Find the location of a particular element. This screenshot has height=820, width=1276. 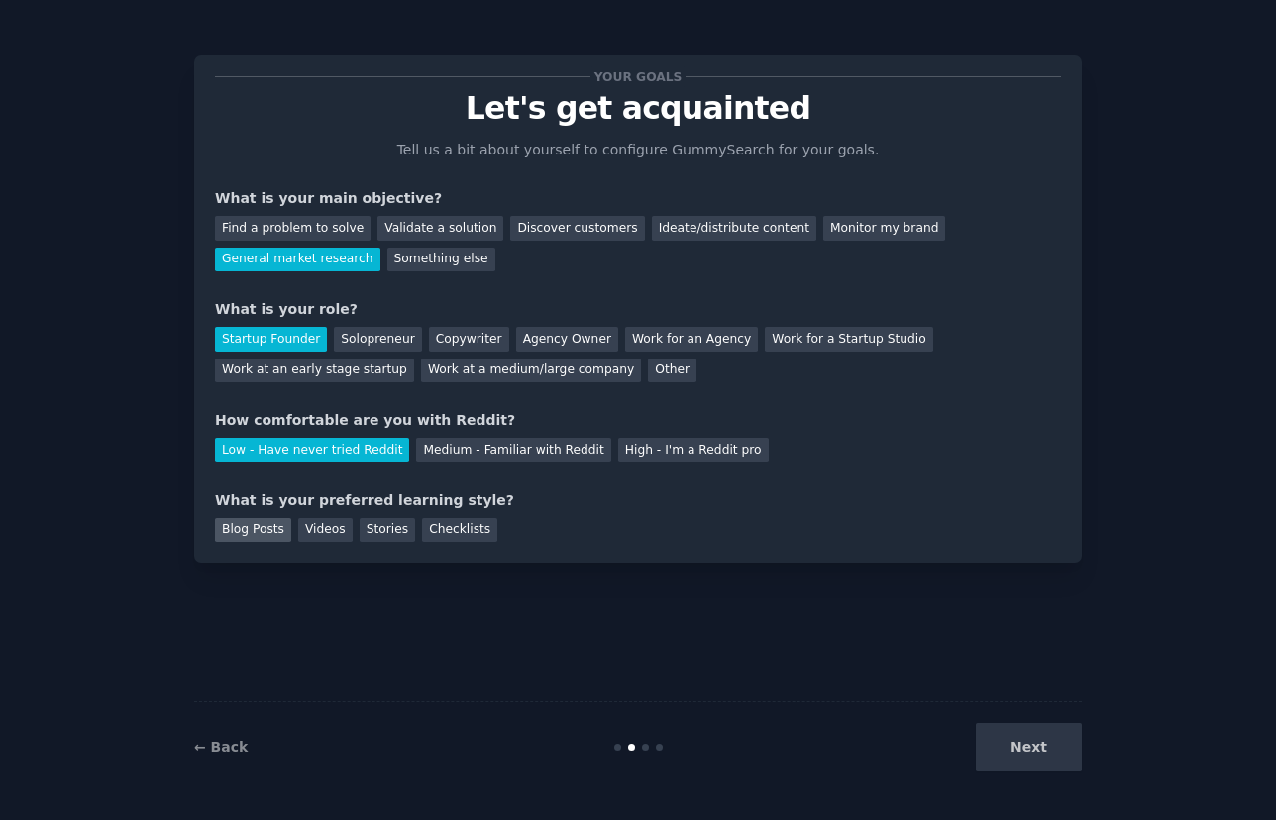

div: Monitor my brand is located at coordinates (884, 228).